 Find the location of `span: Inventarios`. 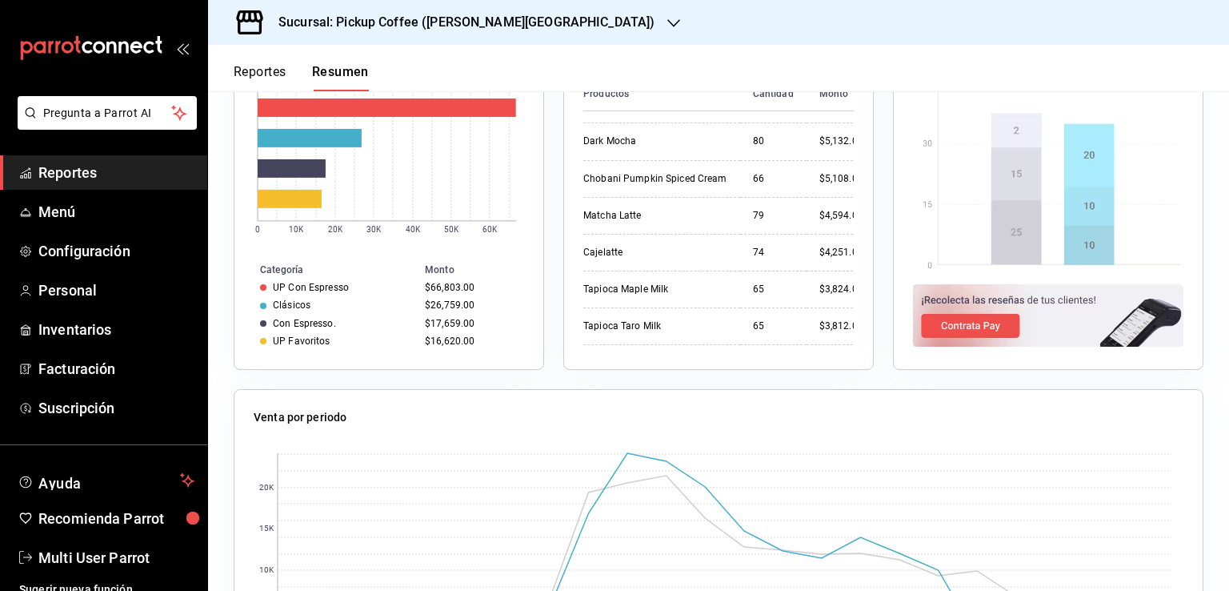

span: Inventarios is located at coordinates (116, 329).